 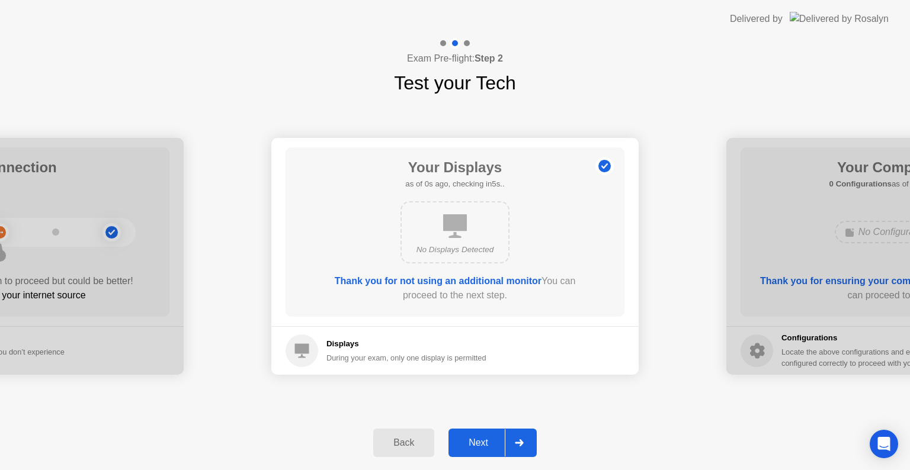 What do you see at coordinates (489, 58) in the screenshot?
I see `b: Step 2` at bounding box center [489, 58].